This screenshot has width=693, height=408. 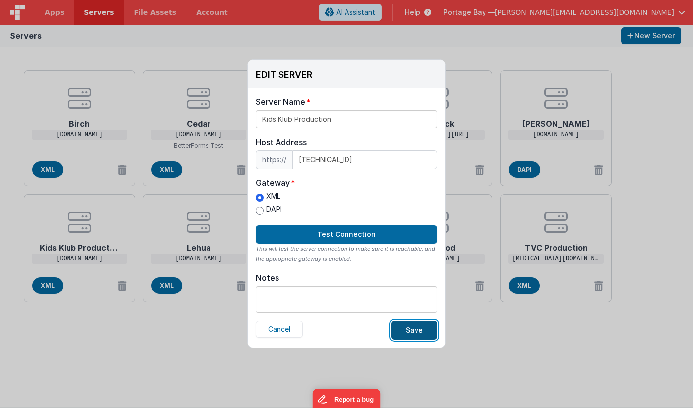 I want to click on label: DAPI, so click(x=268, y=209).